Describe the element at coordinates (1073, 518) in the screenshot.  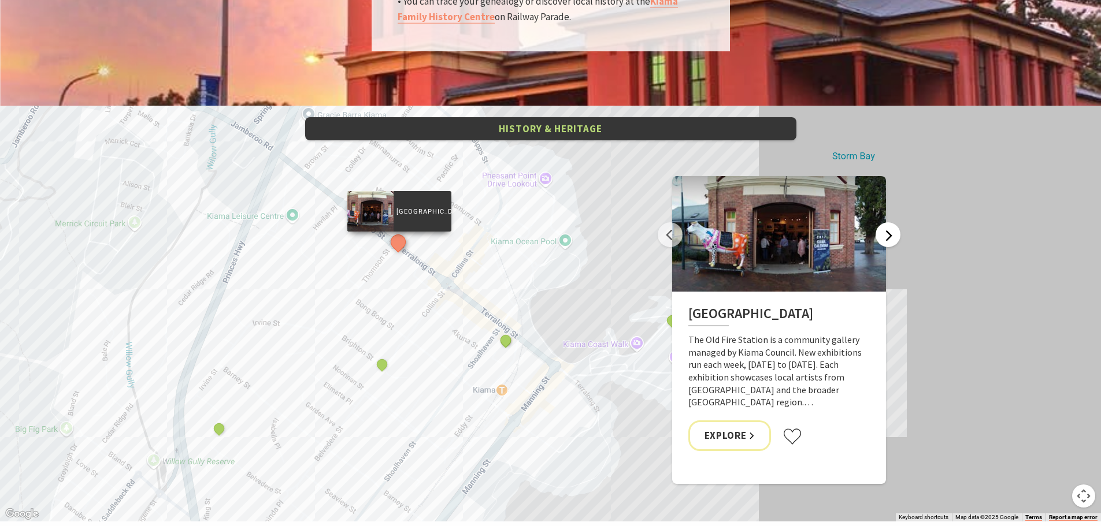
I see `a: Report a map error` at that location.